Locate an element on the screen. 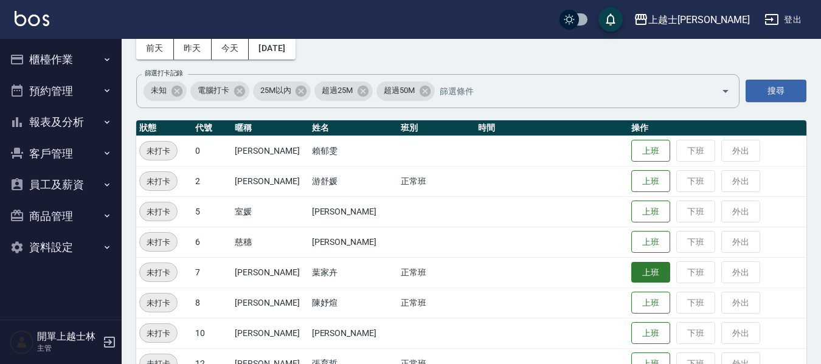 The height and width of the screenshot is (364, 821). div: 電腦打卡 is located at coordinates (219, 91).